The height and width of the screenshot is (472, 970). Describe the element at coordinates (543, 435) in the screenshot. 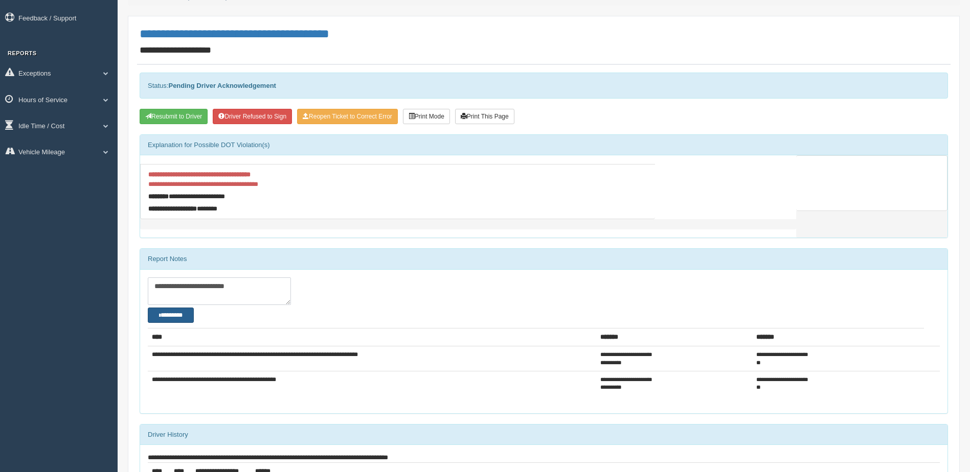

I see `div: Driver History` at that location.